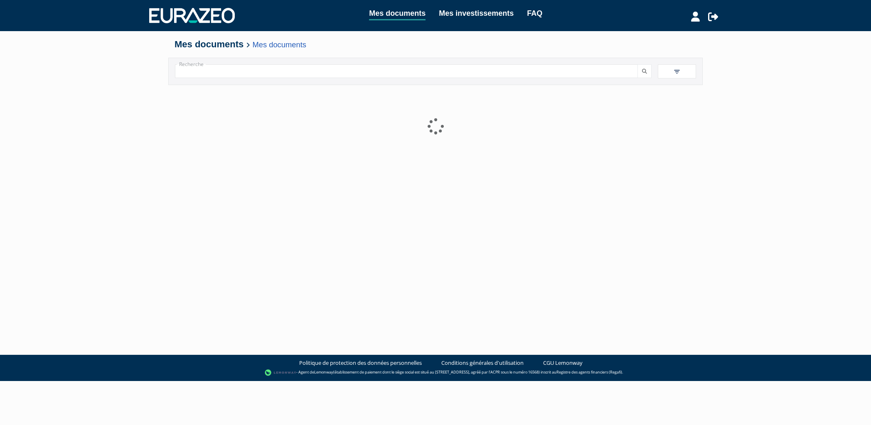 The image size is (871, 425). I want to click on img: 1732889491-logotype_eurazeo_blanc_rvb.png, so click(192, 15).